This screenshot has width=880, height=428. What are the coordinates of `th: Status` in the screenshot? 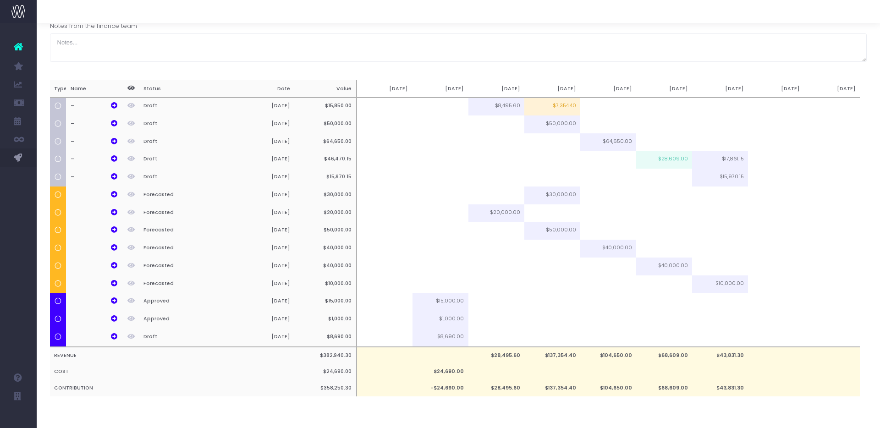 It's located at (186, 89).